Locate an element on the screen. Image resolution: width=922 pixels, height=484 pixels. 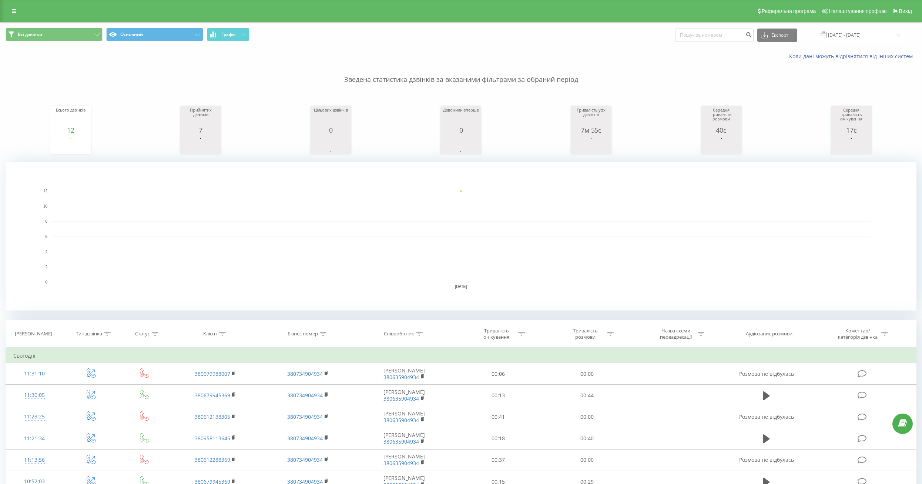
td: 00:37 is located at coordinates (498, 459).